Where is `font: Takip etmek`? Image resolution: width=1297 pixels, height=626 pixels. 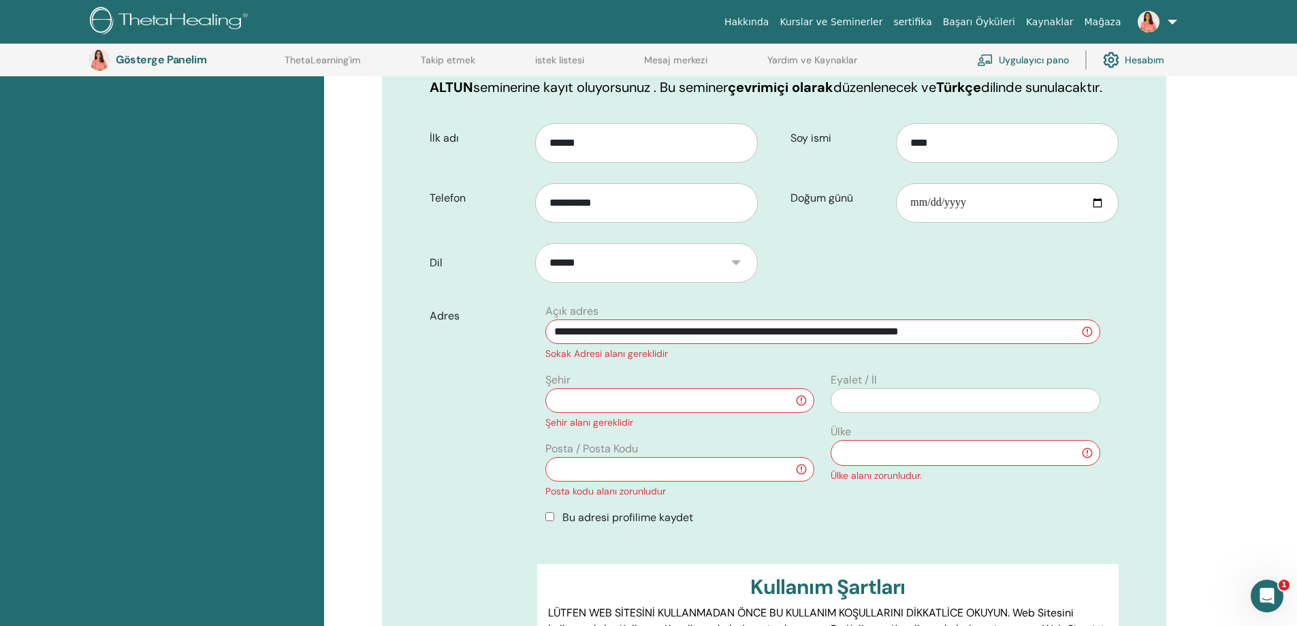 font: Takip etmek is located at coordinates (448, 60).